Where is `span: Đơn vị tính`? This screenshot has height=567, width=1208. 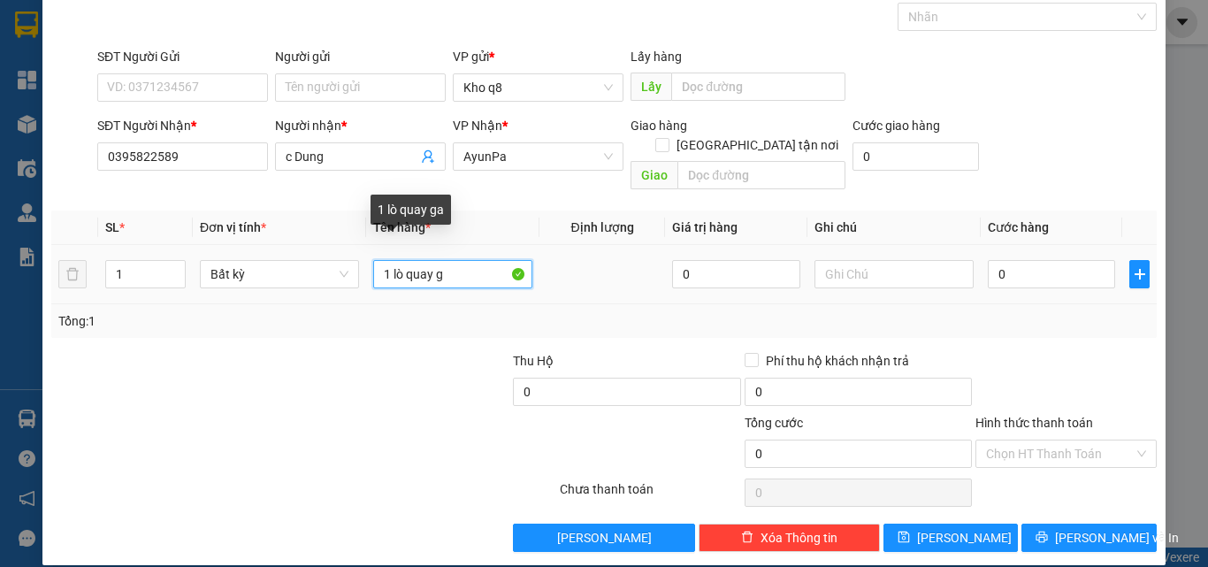
span: Đơn vị tính is located at coordinates (233, 227).